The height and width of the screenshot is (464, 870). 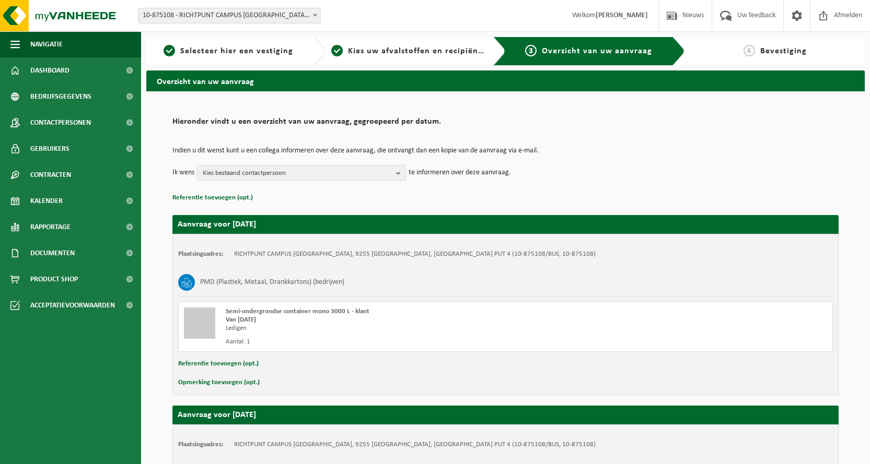 I want to click on a: 2Kies uw afvalstoffen en recipiënten, so click(x=408, y=51).